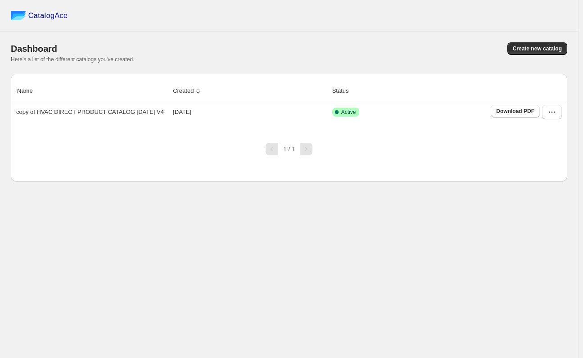 The image size is (583, 358). What do you see at coordinates (188, 91) in the screenshot?
I see `button: Created` at bounding box center [188, 91].